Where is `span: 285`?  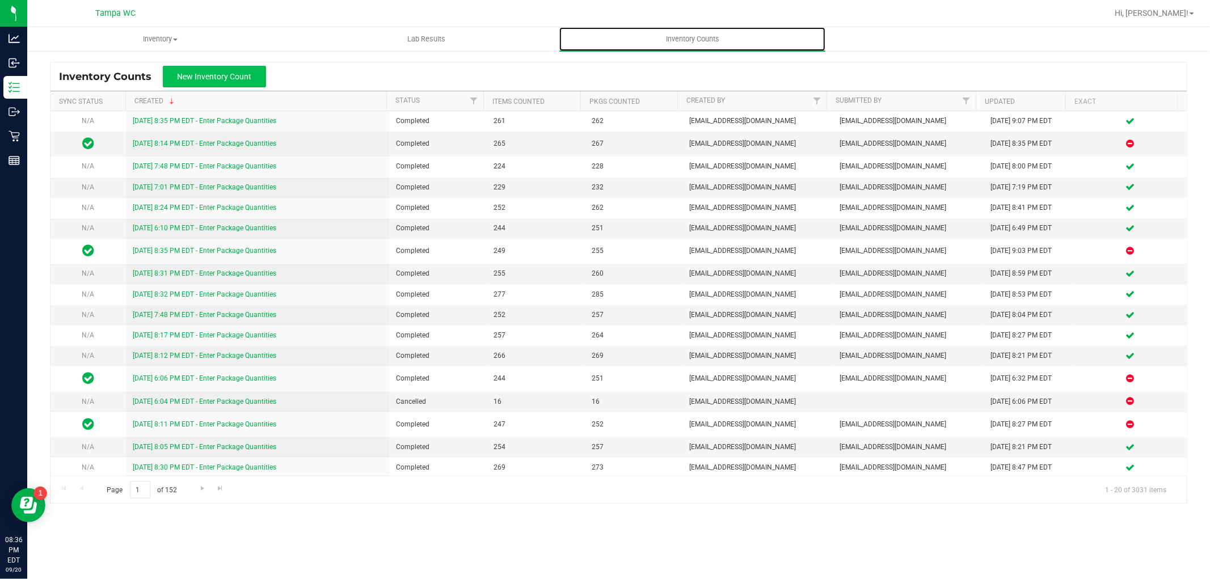 span: 285 is located at coordinates (633, 294).